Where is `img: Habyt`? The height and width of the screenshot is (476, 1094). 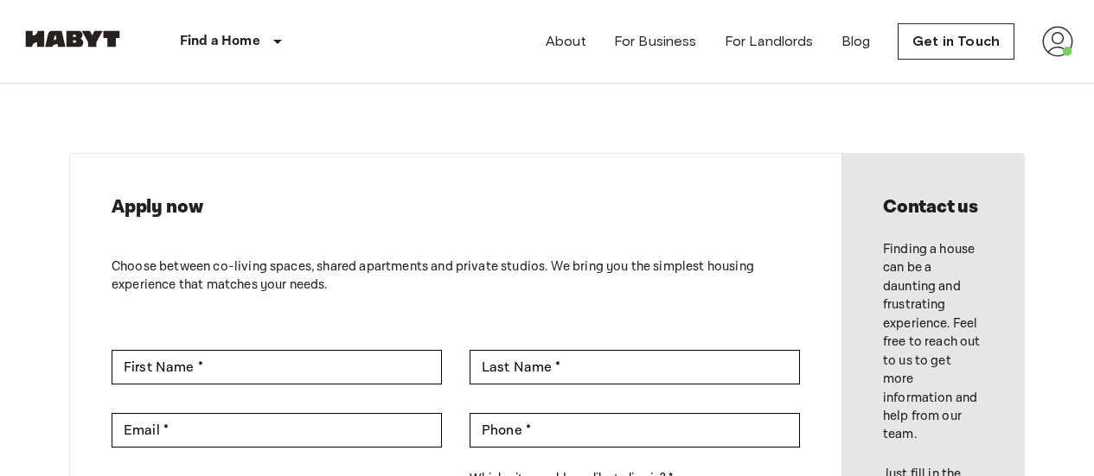
img: Habyt is located at coordinates (73, 39).